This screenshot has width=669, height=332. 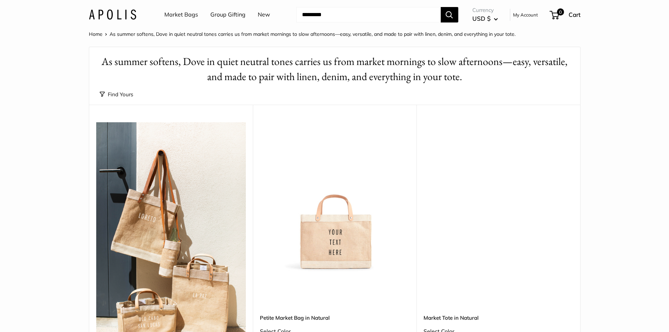 I want to click on a: Group Gifting, so click(x=228, y=15).